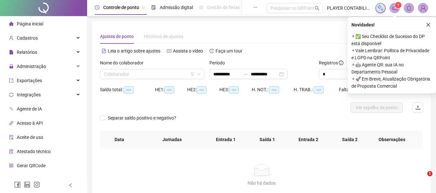 This screenshot has height=193, width=436. I want to click on span: file-text, so click(104, 51).